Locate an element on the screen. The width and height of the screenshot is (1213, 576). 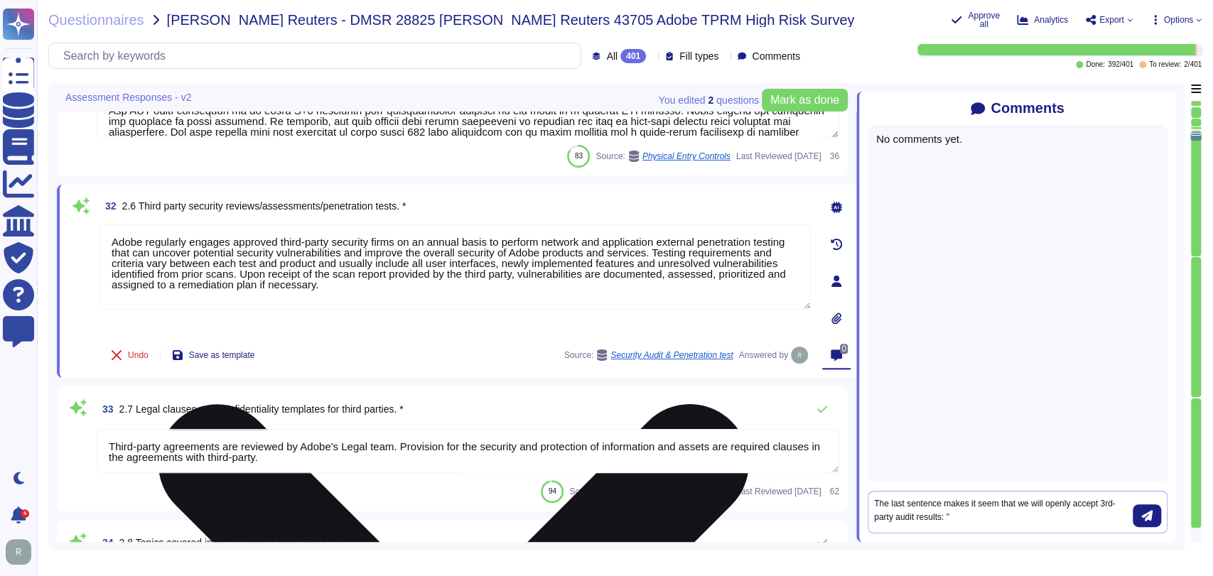
span: 33 is located at coordinates (105, 409).